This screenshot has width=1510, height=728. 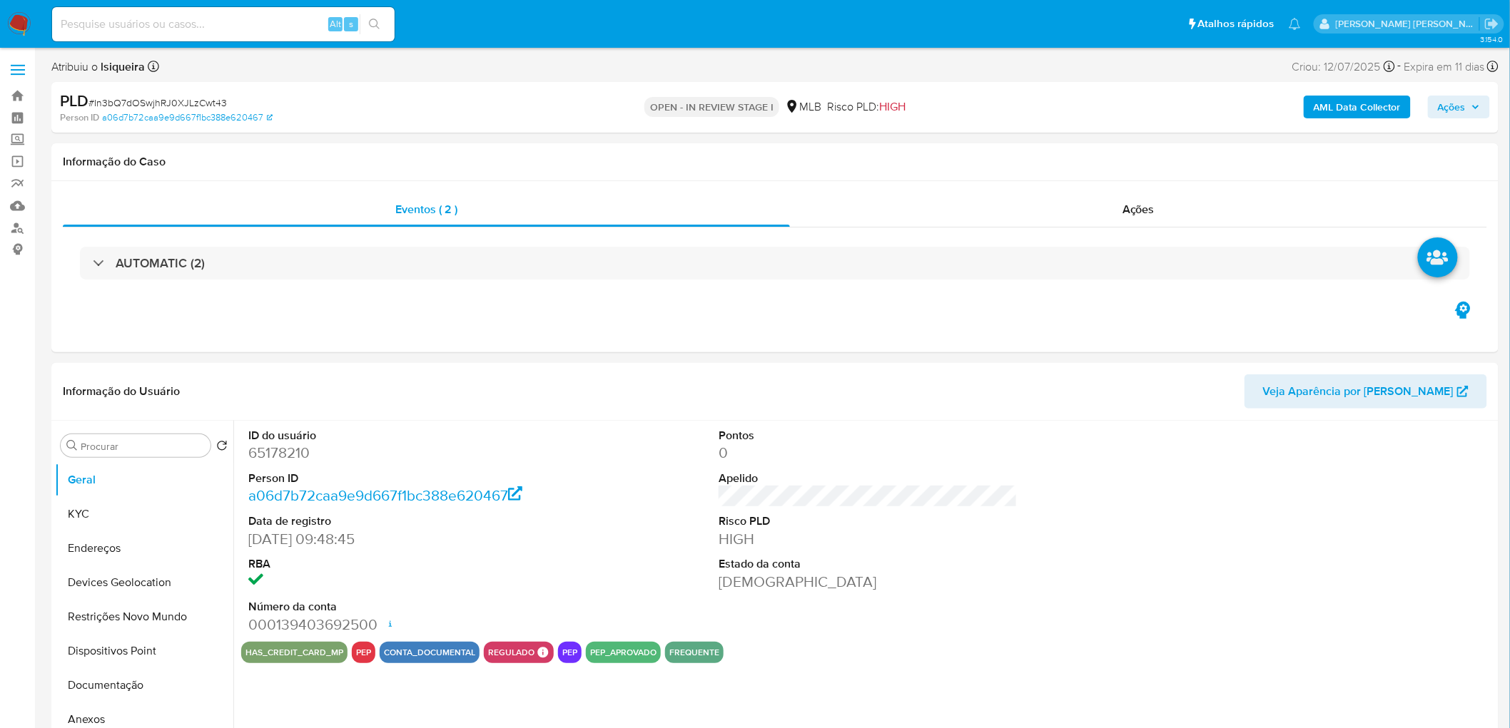 What do you see at coordinates (623, 653) in the screenshot?
I see `button: pep_aprovado` at bounding box center [623, 653].